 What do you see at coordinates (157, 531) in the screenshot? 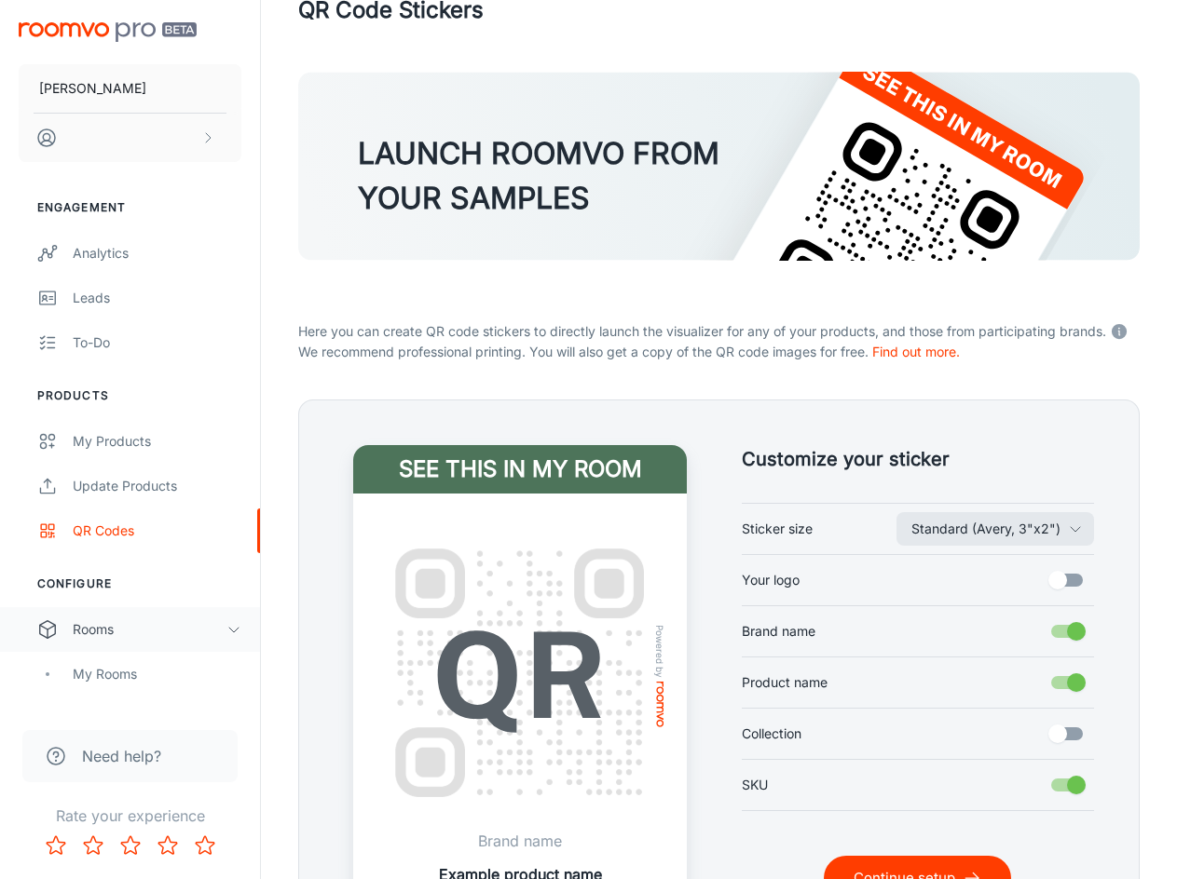
I see `div: QR Codes` at bounding box center [157, 531].